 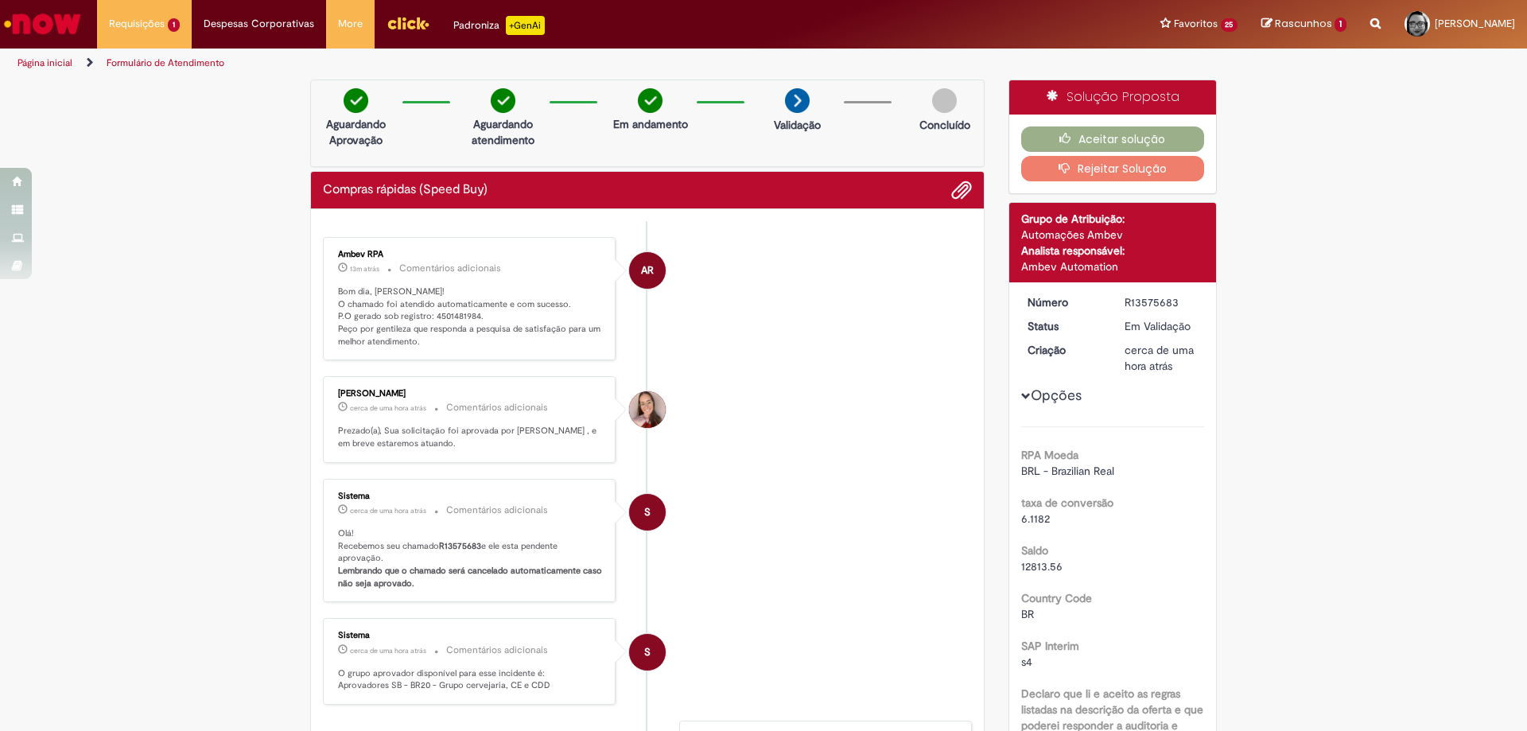 I want to click on time: 29/09/2025 11:28:55, so click(x=364, y=269).